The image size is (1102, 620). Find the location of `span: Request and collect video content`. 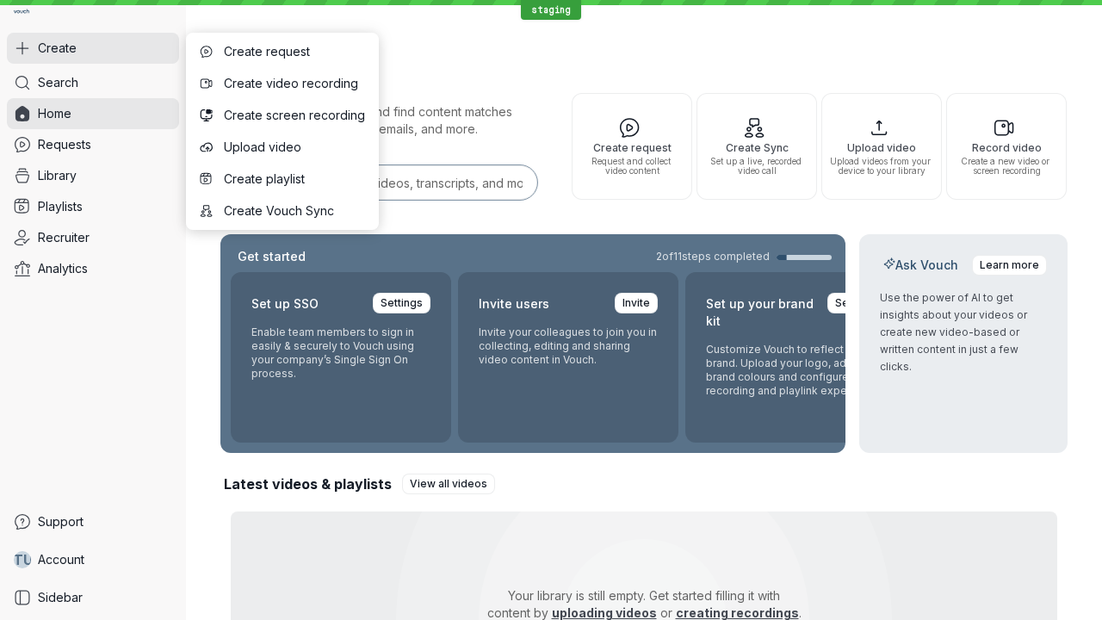

span: Request and collect video content is located at coordinates (632, 166).